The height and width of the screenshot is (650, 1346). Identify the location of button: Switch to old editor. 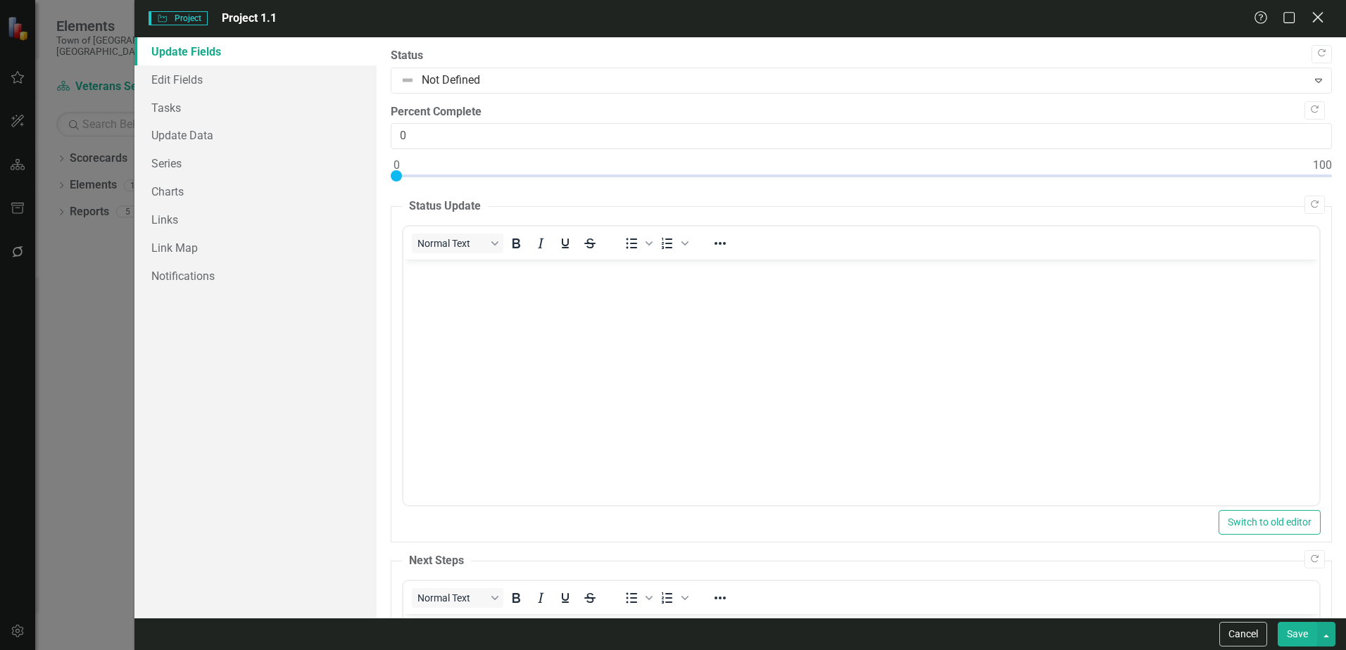
(1269, 522).